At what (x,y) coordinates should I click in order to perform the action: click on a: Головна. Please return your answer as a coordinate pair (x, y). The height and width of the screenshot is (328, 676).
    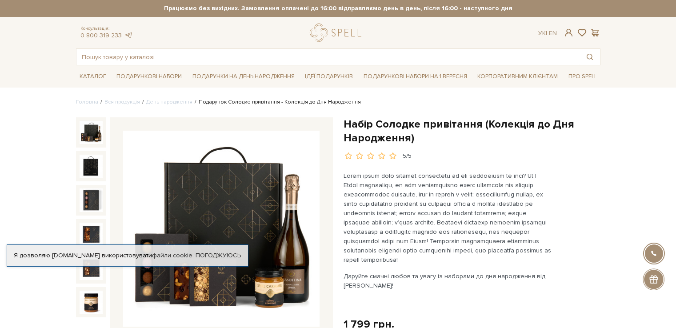
    Looking at the image, I should click on (87, 102).